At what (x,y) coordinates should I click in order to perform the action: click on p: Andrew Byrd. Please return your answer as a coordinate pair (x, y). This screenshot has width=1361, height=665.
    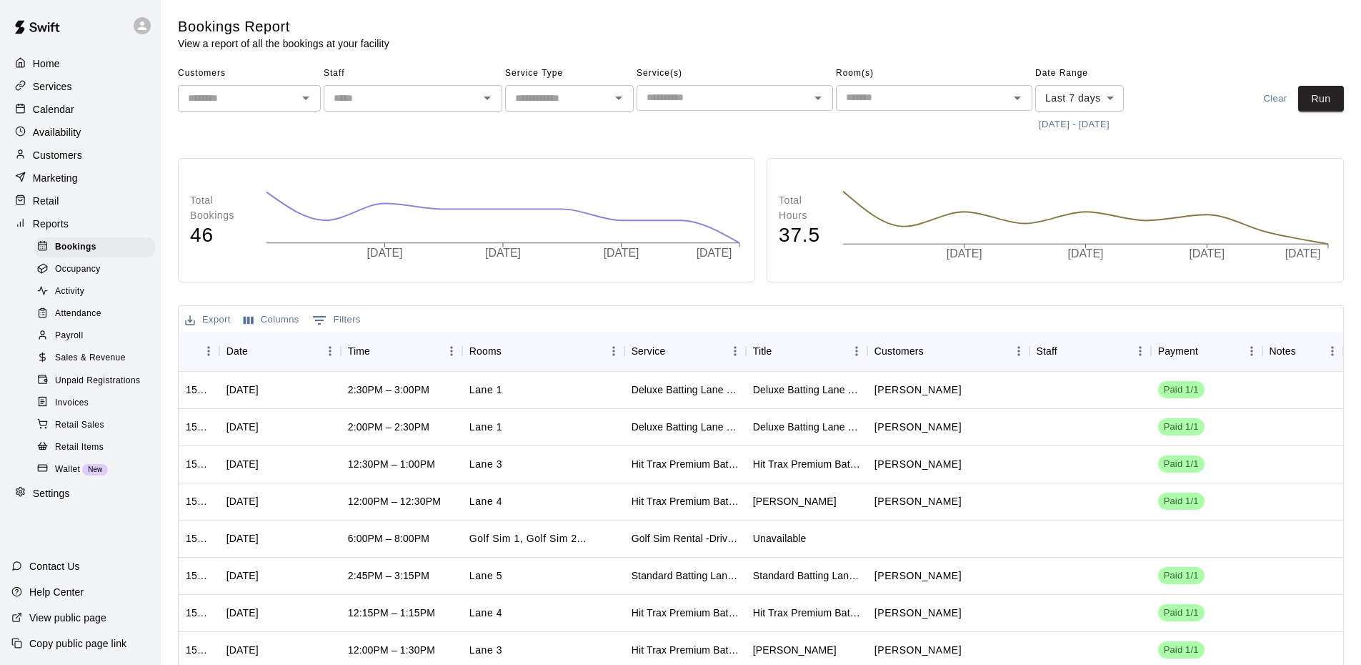
    Looking at the image, I should click on (918, 575).